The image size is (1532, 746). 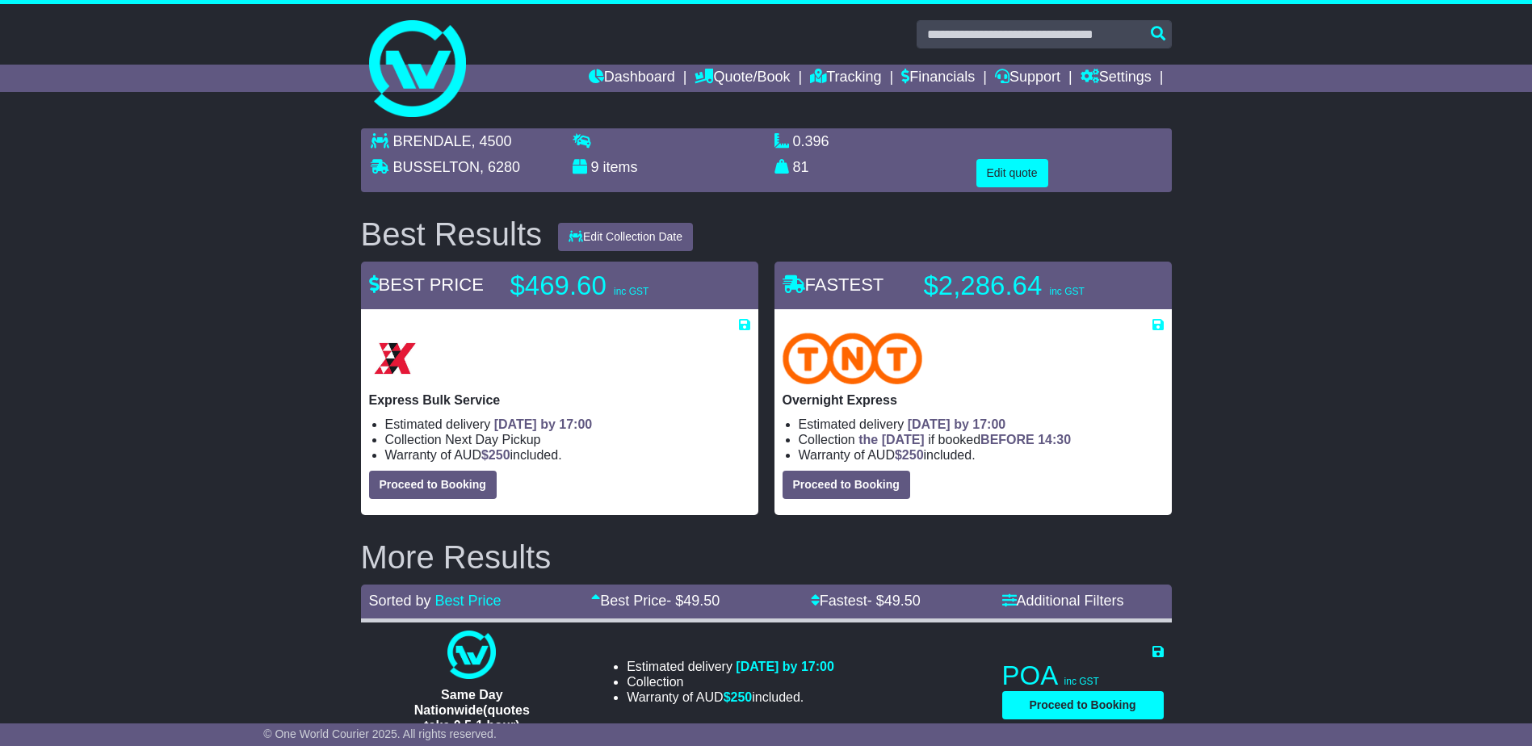 I want to click on h2: More Results, so click(x=767, y=557).